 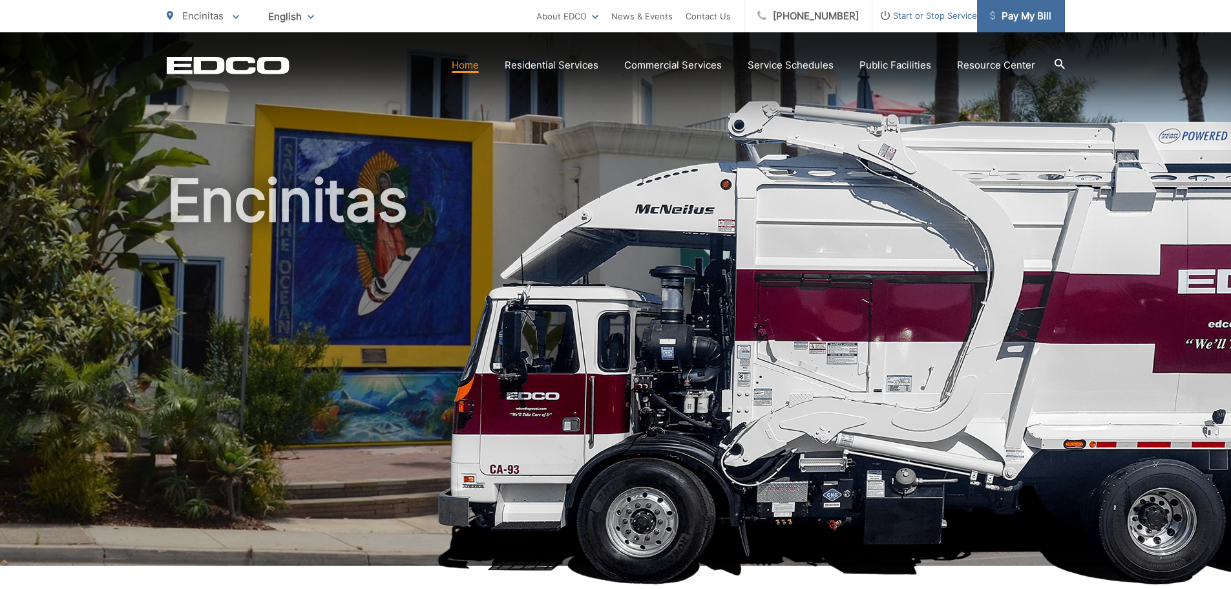 I want to click on a: News & Events, so click(x=642, y=16).